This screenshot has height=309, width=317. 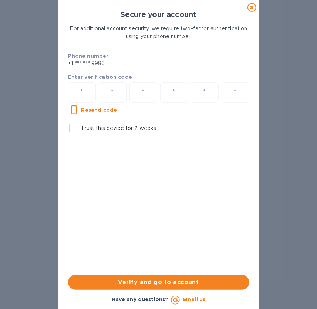 I want to click on b: Phone number, so click(x=88, y=56).